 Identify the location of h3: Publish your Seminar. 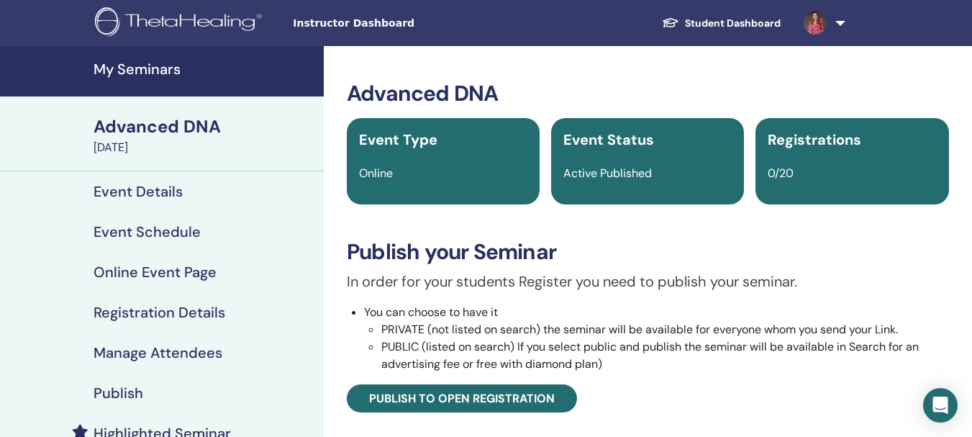
(647, 252).